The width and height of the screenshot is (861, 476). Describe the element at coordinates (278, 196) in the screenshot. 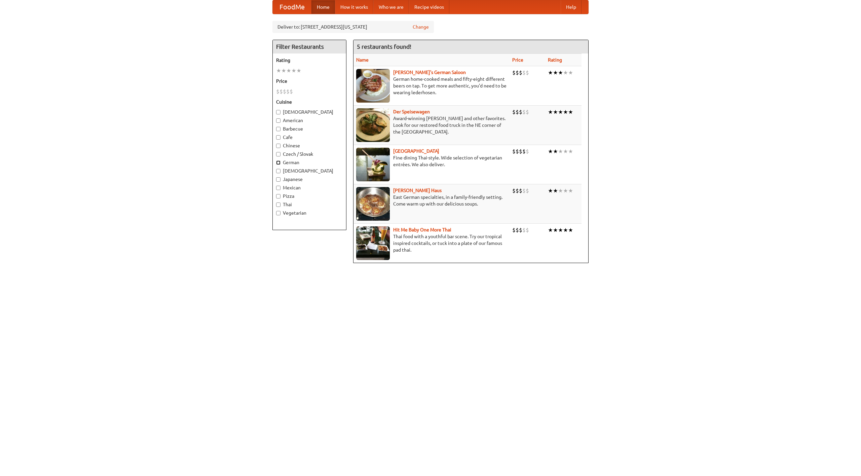

I see `input: Pizza` at that location.